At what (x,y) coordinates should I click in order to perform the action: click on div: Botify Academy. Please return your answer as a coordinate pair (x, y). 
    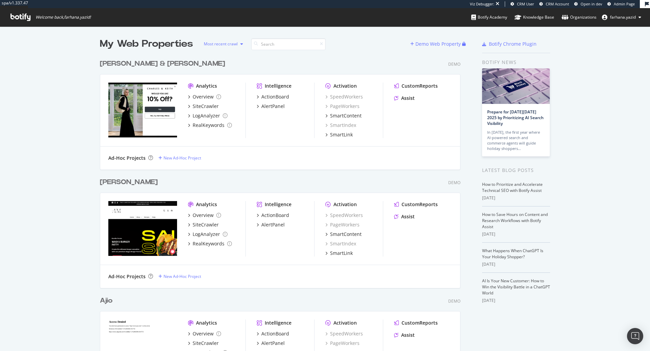
    Looking at the image, I should click on (489, 17).